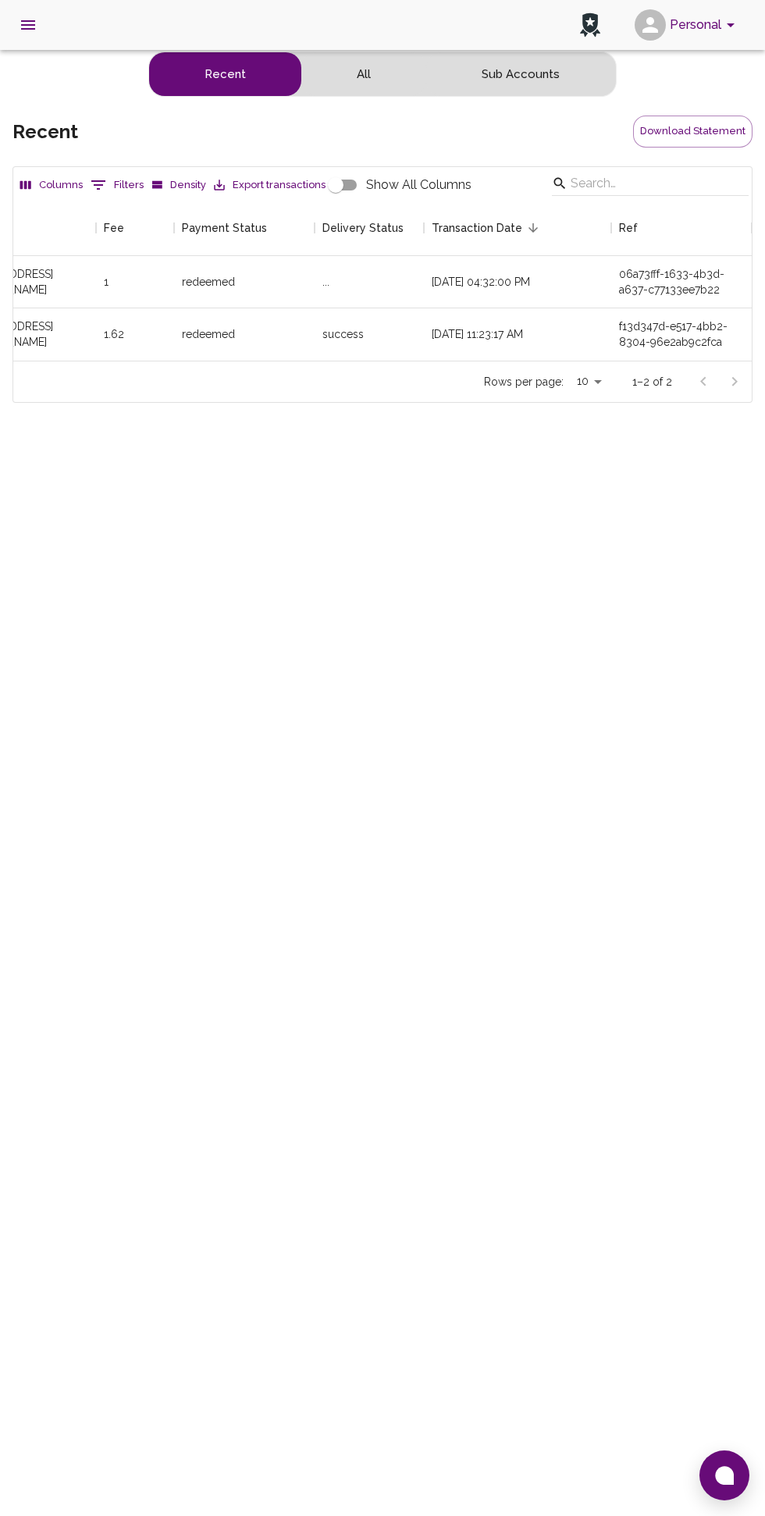 Image resolution: width=765 pixels, height=1516 pixels. I want to click on button: Download Statement, so click(692, 131).